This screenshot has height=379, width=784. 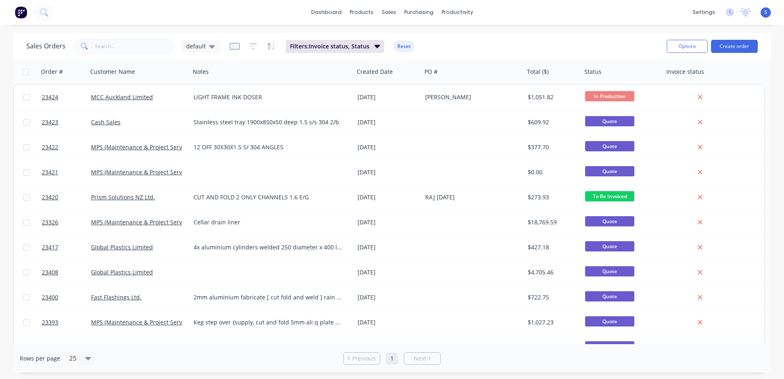 What do you see at coordinates (66, 197) in the screenshot?
I see `a: 23420` at bounding box center [66, 197].